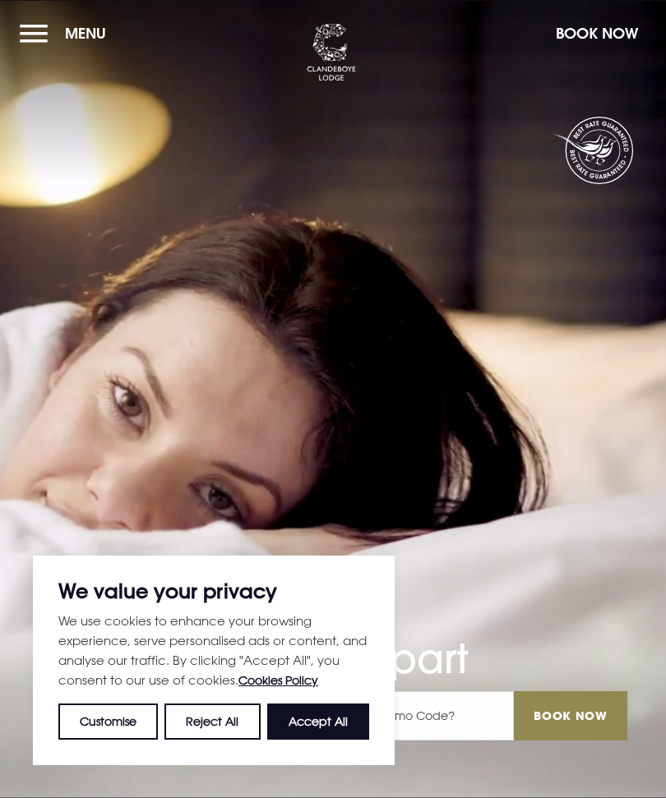 Image resolution: width=666 pixels, height=798 pixels. I want to click on span: Menu, so click(85, 33).